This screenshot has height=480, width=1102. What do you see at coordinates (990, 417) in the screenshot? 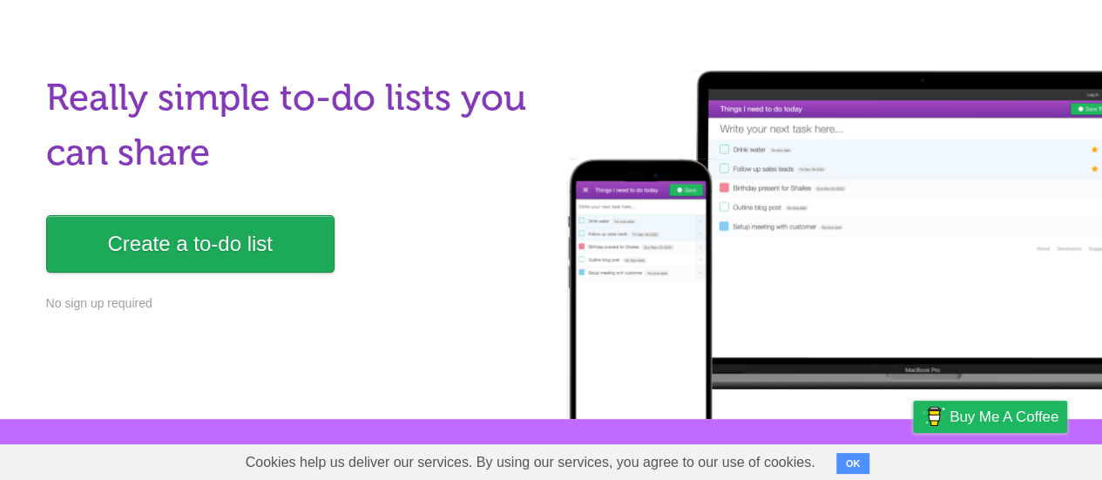
I see `a: Buy me a coffee` at bounding box center [990, 417].